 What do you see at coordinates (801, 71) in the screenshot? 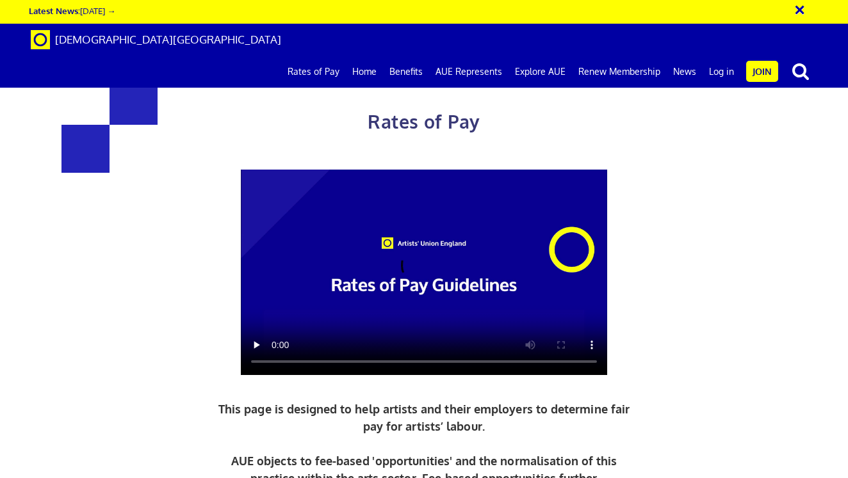
I see `button: search` at bounding box center [801, 71].